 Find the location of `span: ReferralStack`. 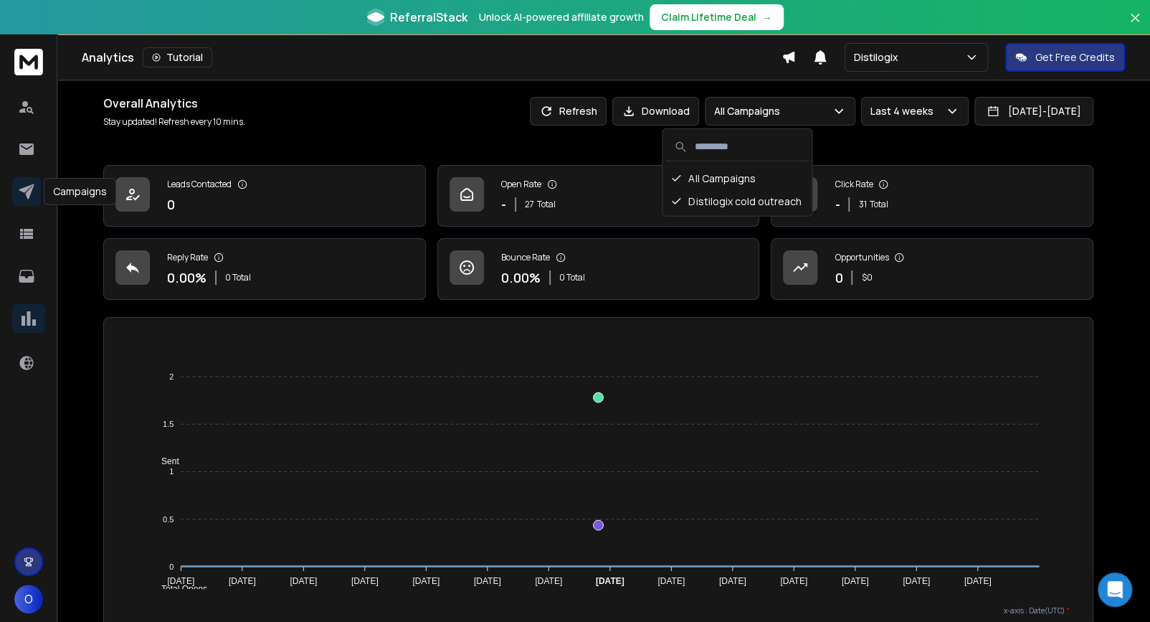

span: ReferralStack is located at coordinates (429, 17).